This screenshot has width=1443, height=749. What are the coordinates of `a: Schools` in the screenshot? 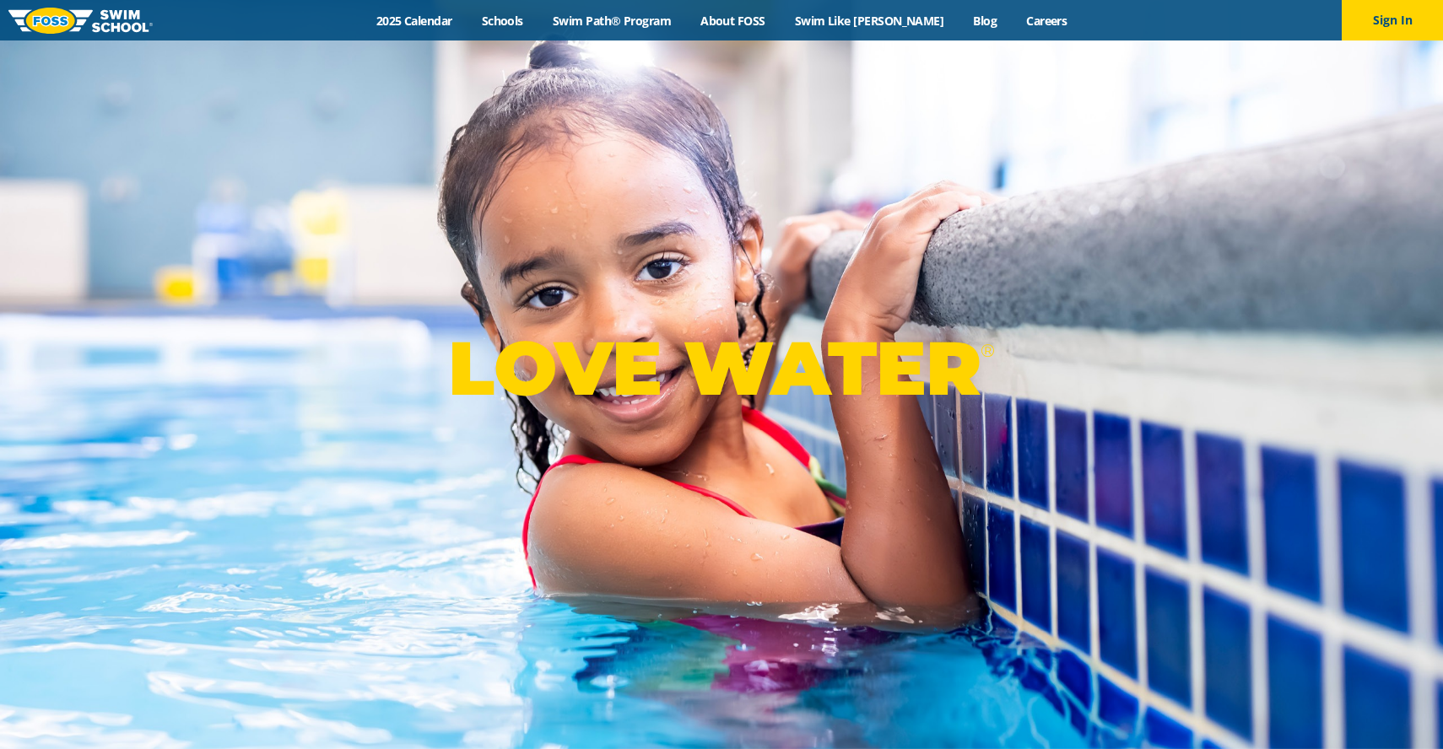 It's located at (502, 20).